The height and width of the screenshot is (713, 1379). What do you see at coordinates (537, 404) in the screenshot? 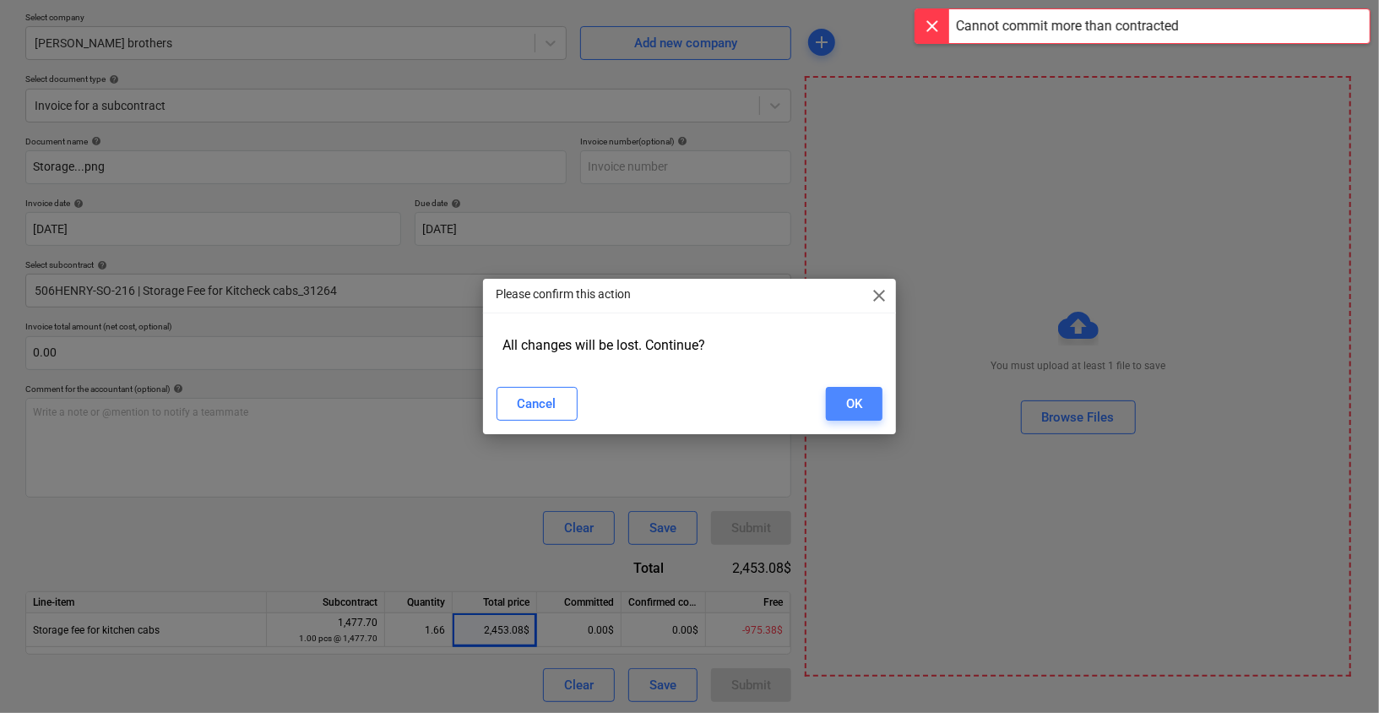
I see `div: Cancel` at bounding box center [537, 404].